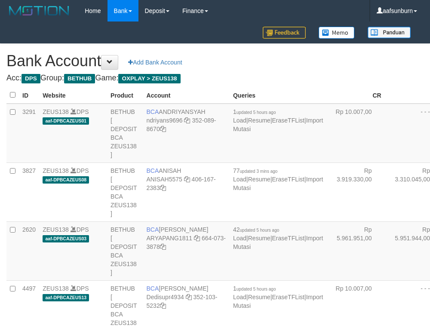 The height and width of the screenshot is (328, 430). What do you see at coordinates (39, 11) in the screenshot?
I see `img: MOTION_logo.png` at bounding box center [39, 11].